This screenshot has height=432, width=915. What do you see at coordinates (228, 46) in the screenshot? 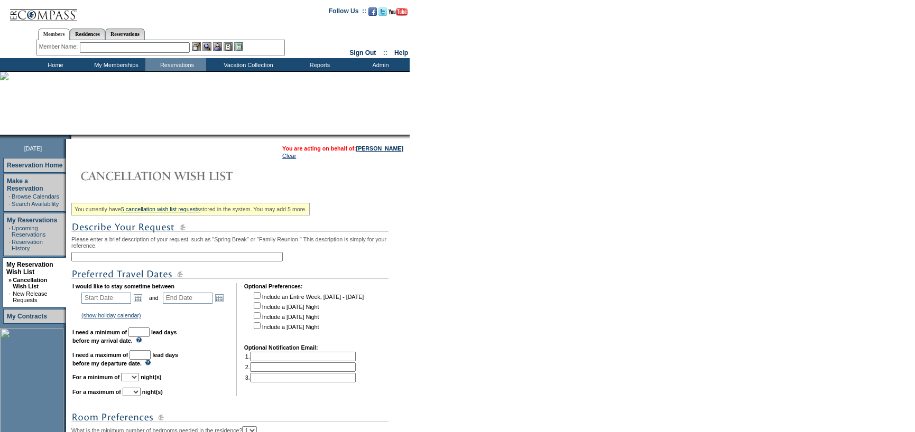
I see `img: Reservations` at bounding box center [228, 46].